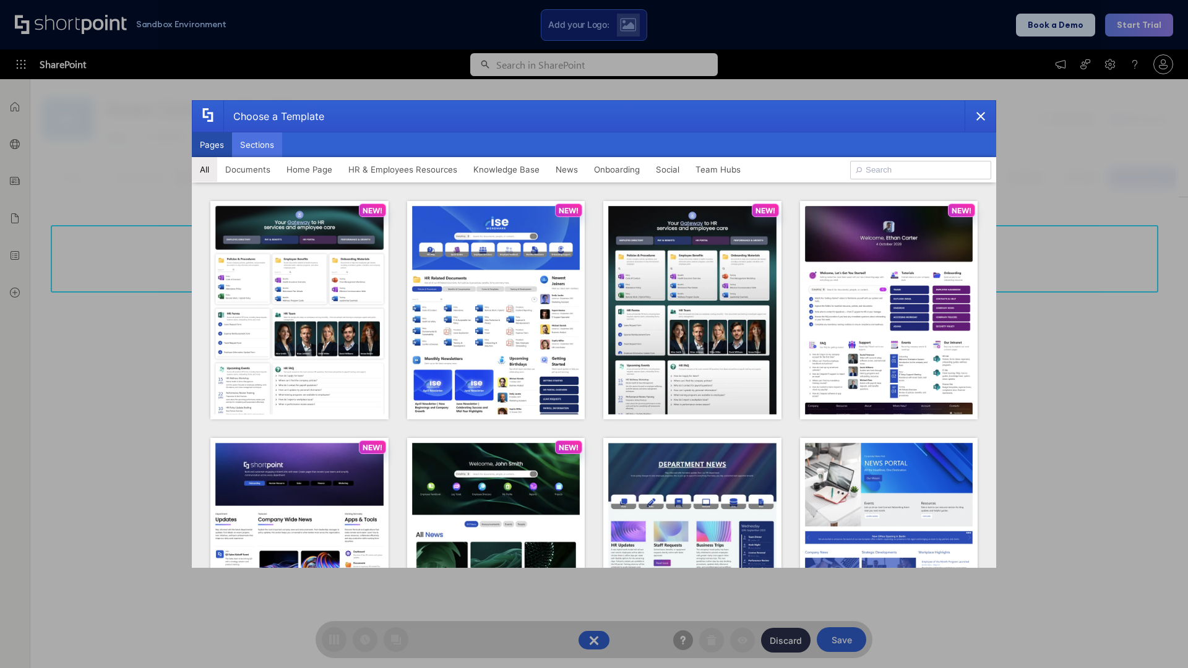 This screenshot has height=668, width=1188. I want to click on button: Sections, so click(257, 145).